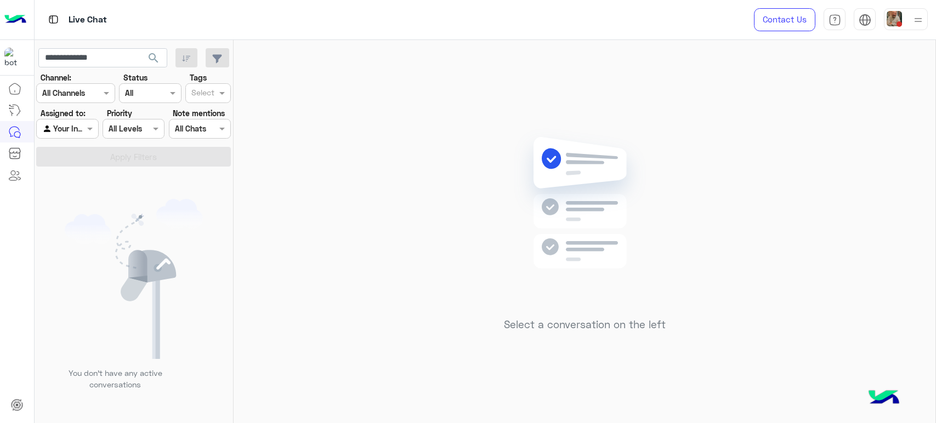 The image size is (936, 423). I want to click on p: Live Chat, so click(88, 20).